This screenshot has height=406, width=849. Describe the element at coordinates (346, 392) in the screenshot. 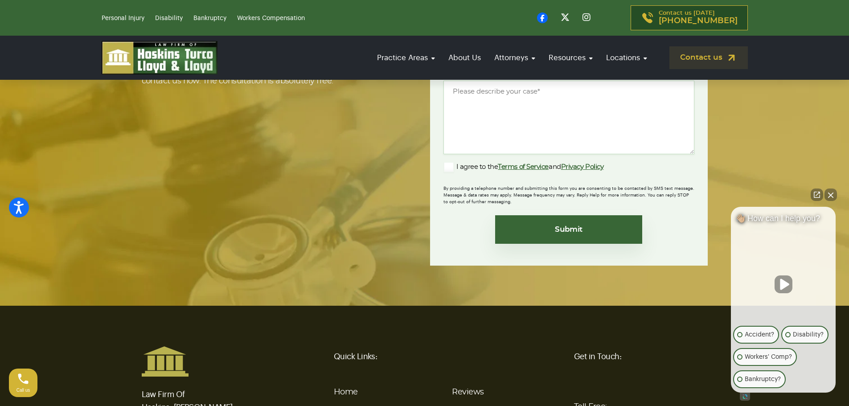

I see `a: Home` at that location.